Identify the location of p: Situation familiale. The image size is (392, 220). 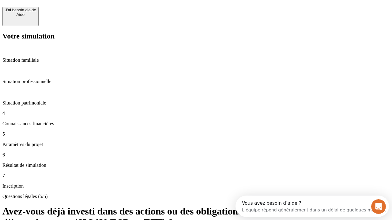
(196, 60).